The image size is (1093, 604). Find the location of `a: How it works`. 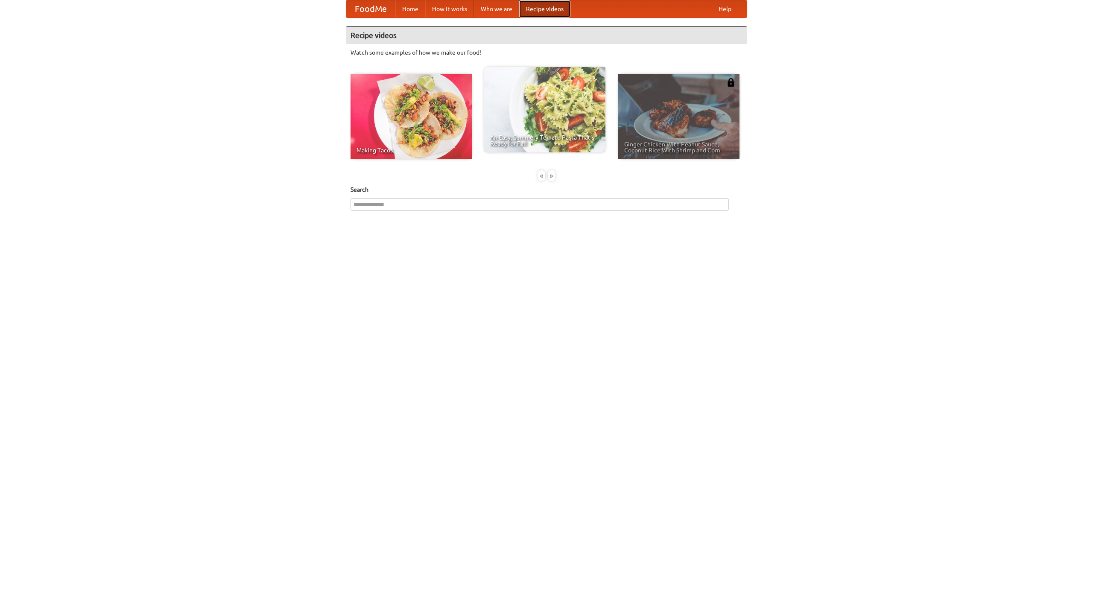

a: How it works is located at coordinates (450, 9).